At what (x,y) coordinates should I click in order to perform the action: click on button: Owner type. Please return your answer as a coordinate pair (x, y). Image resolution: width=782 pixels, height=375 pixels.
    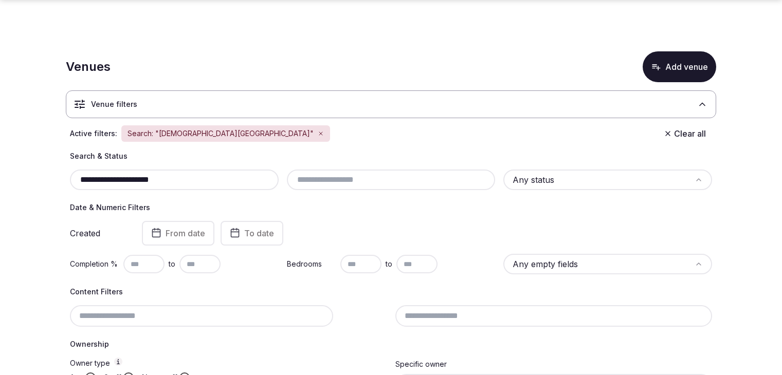
    Looking at the image, I should click on (118, 362).